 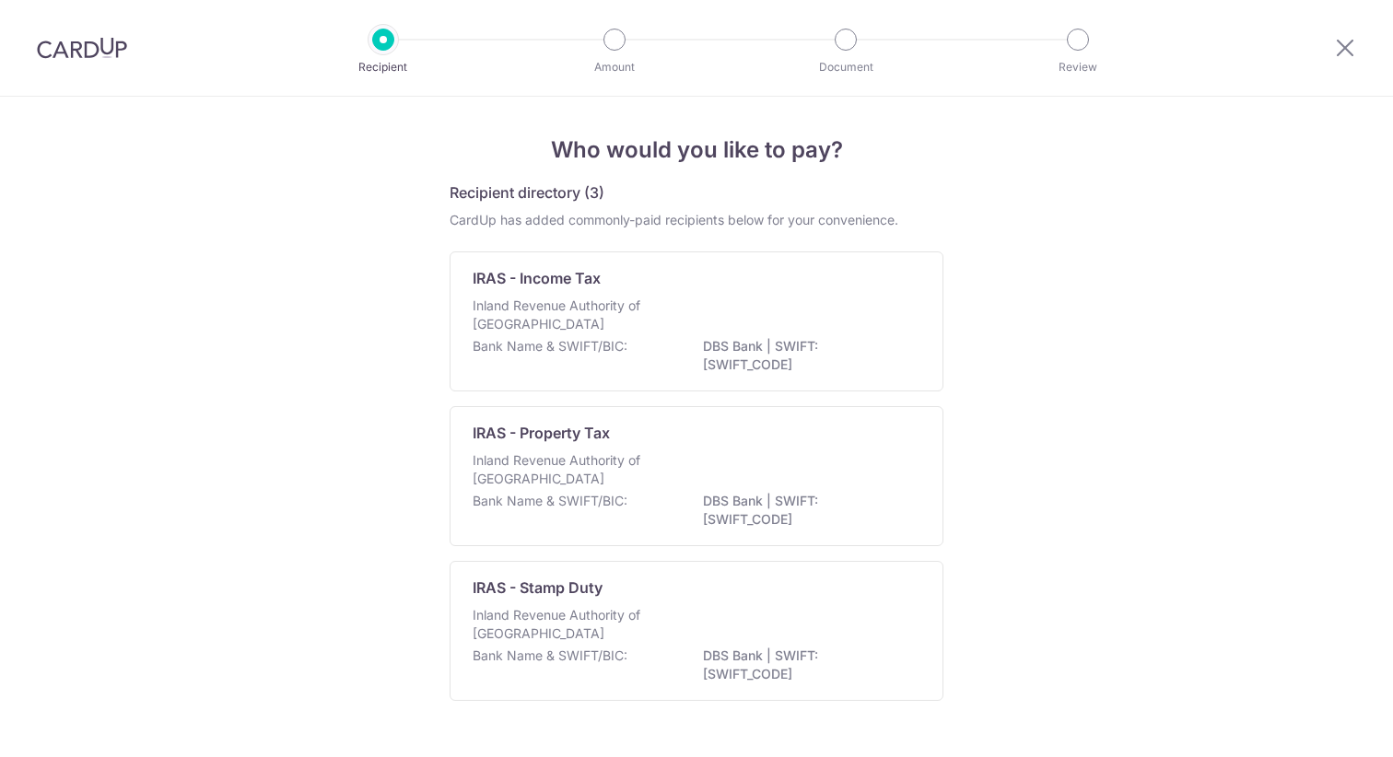 What do you see at coordinates (537, 588) in the screenshot?
I see `p: IRAS - Stamp Duty` at bounding box center [537, 588].